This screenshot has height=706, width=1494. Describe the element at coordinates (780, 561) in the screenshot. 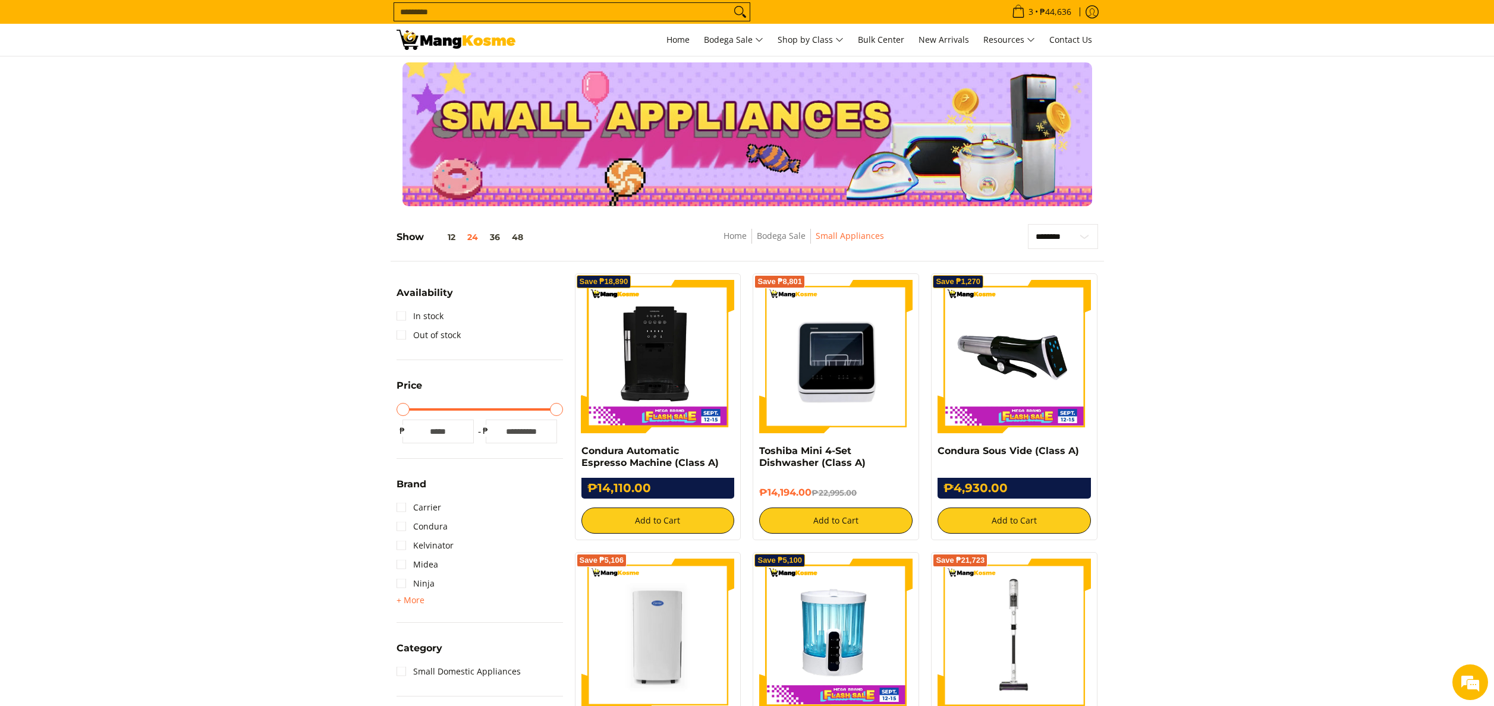

I see `span: Save ₱5,100` at that location.